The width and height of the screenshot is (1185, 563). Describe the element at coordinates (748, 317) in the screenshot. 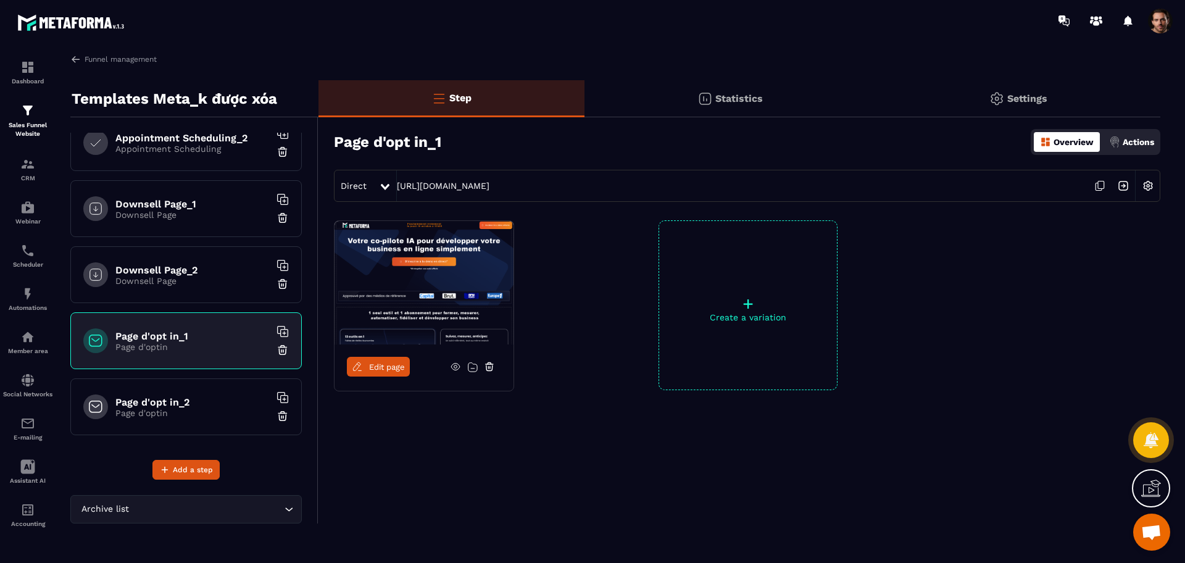

I see `p: Create a variation` at that location.